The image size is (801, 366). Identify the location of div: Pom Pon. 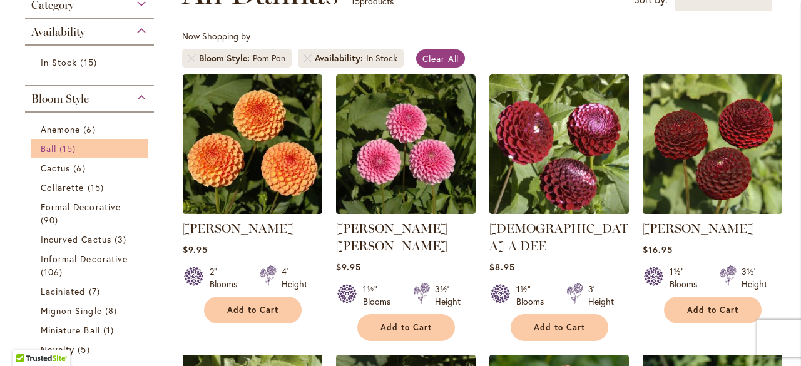
(269, 58).